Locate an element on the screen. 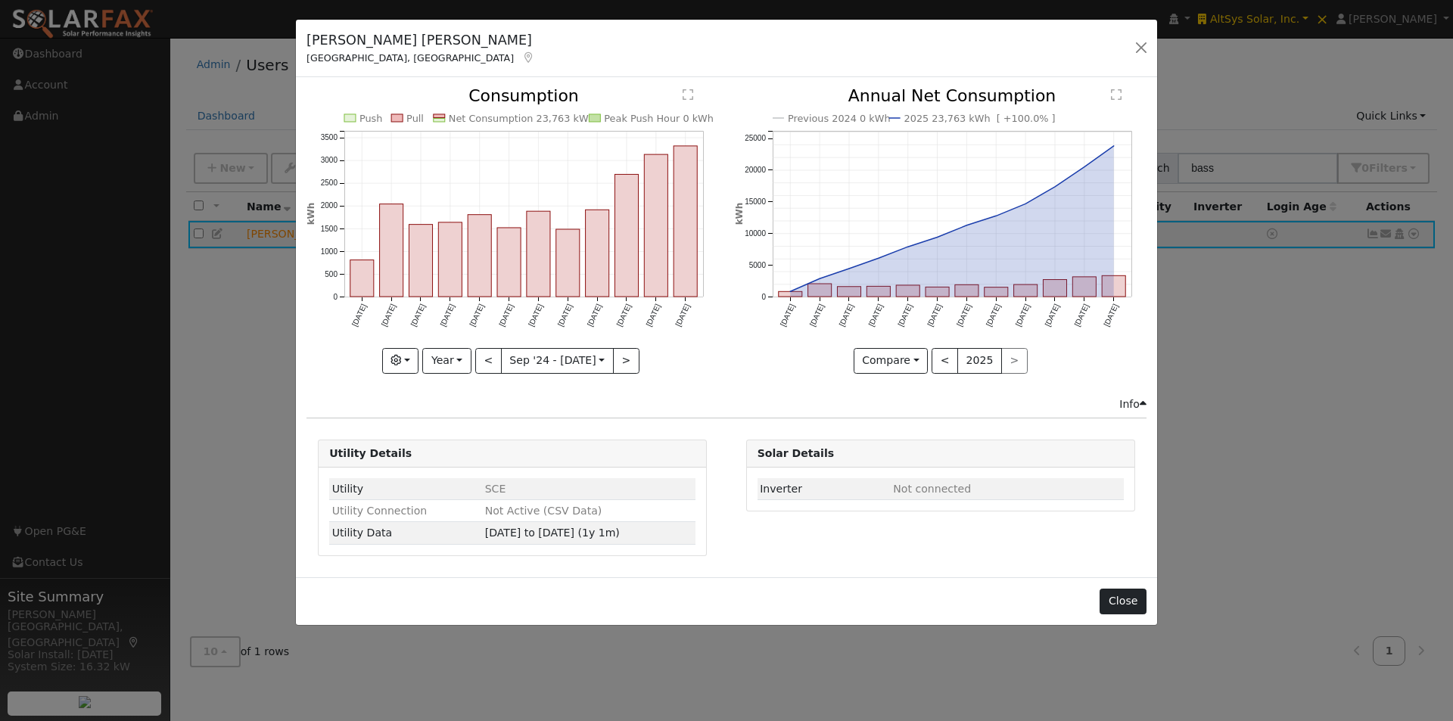 Image resolution: width=1453 pixels, height=721 pixels. text: 500 is located at coordinates (331, 274).